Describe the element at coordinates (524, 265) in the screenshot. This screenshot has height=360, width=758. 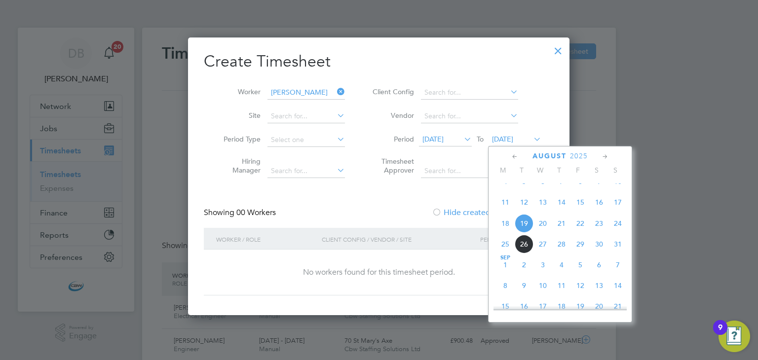
I see `span: 2` at that location.